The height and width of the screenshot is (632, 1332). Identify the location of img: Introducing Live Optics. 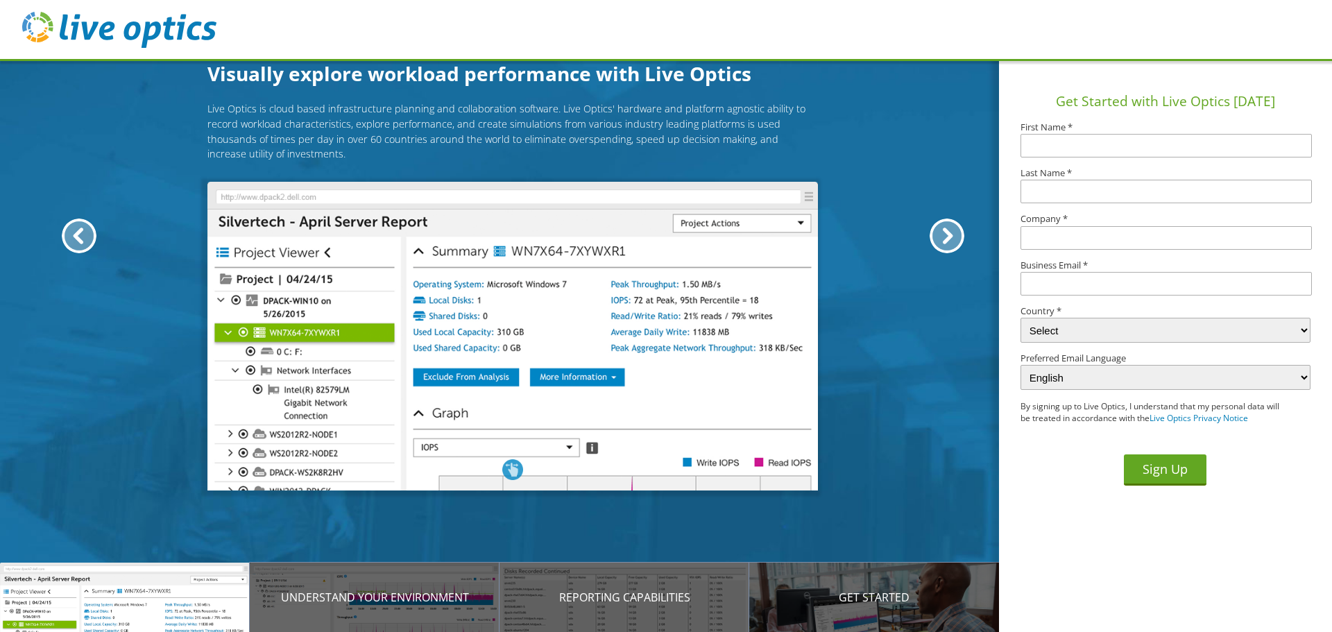
(513, 337).